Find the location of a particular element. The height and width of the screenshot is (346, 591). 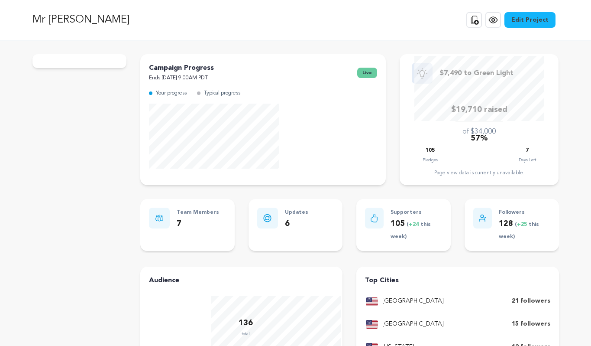

p: Typical progress is located at coordinates (222, 93).